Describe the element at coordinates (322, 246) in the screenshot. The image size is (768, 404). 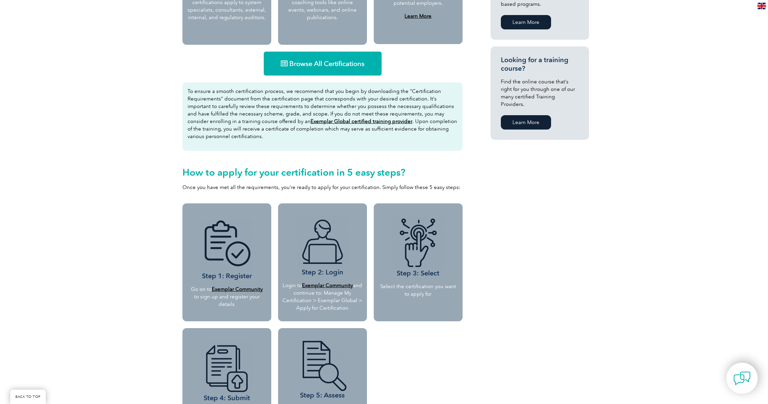
I see `h3: Step 2: Login` at that location.